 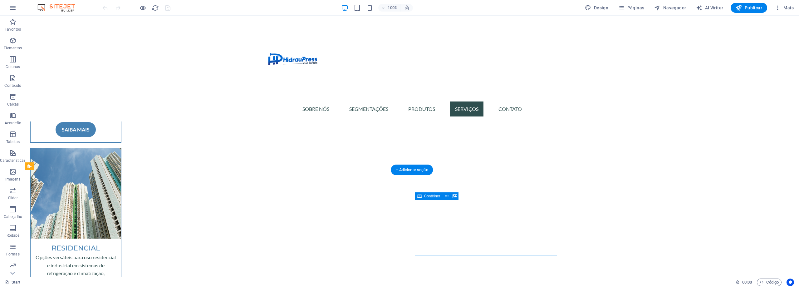 What do you see at coordinates (143, 8) in the screenshot?
I see `button: Clique aqui para sair do modo de visualização e continuar editando` at bounding box center [143, 8].